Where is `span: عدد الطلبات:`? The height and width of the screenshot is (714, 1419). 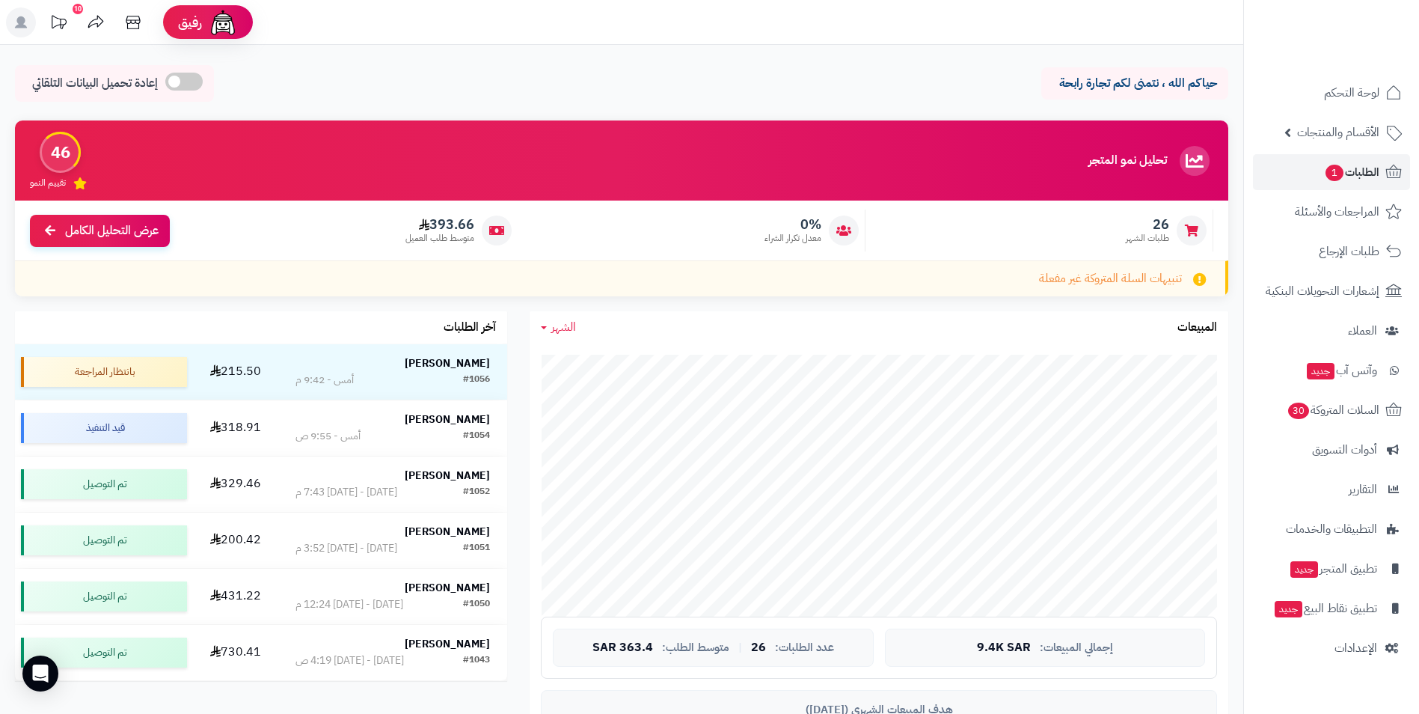
span: عدد الطلبات: is located at coordinates (804, 647).